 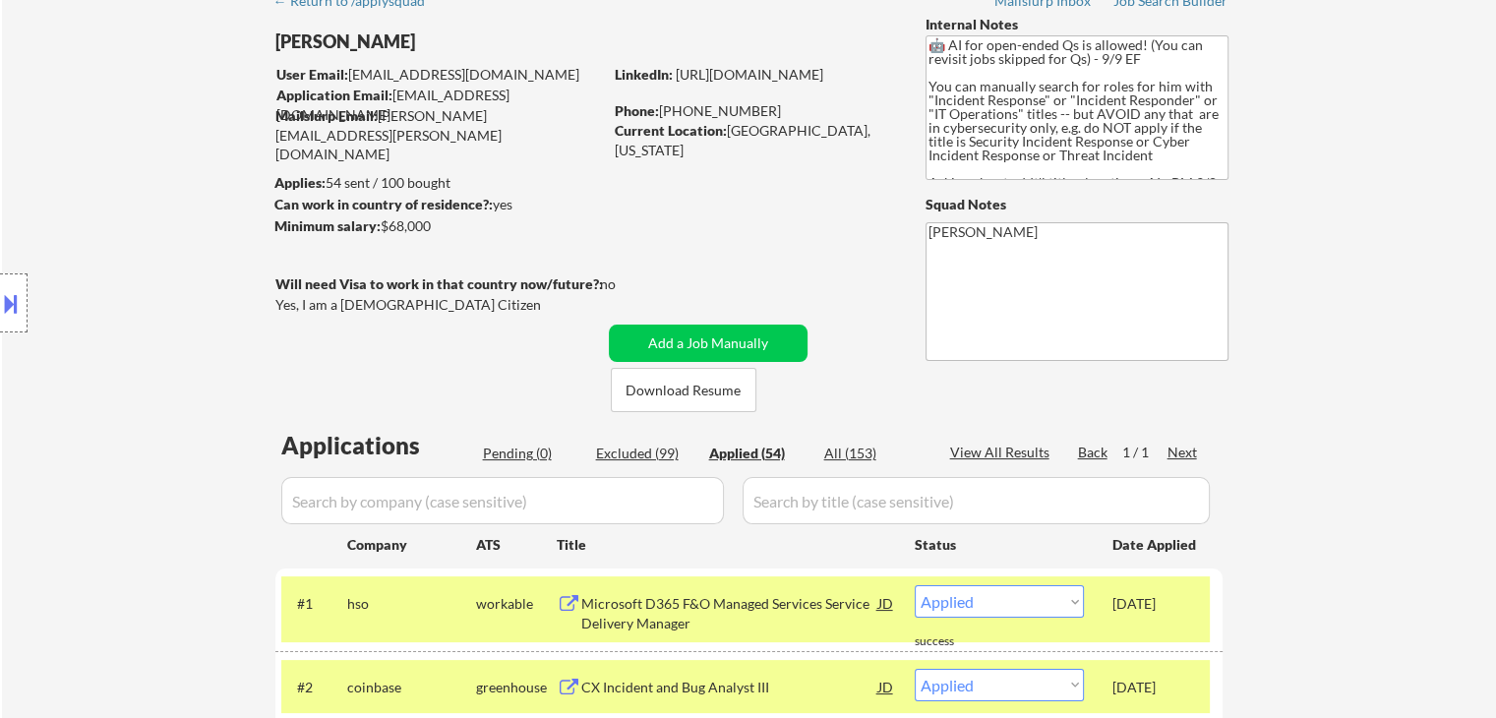 I want to click on div: $68,000, so click(x=438, y=226).